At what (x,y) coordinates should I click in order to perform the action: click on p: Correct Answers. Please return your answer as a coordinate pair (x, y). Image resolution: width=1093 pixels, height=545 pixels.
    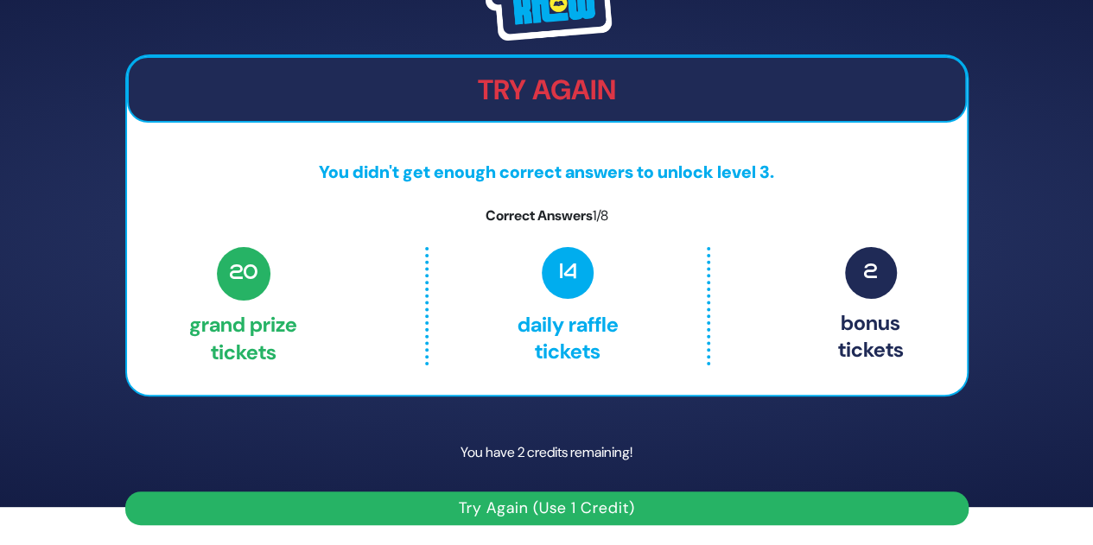
    Looking at the image, I should click on (547, 216).